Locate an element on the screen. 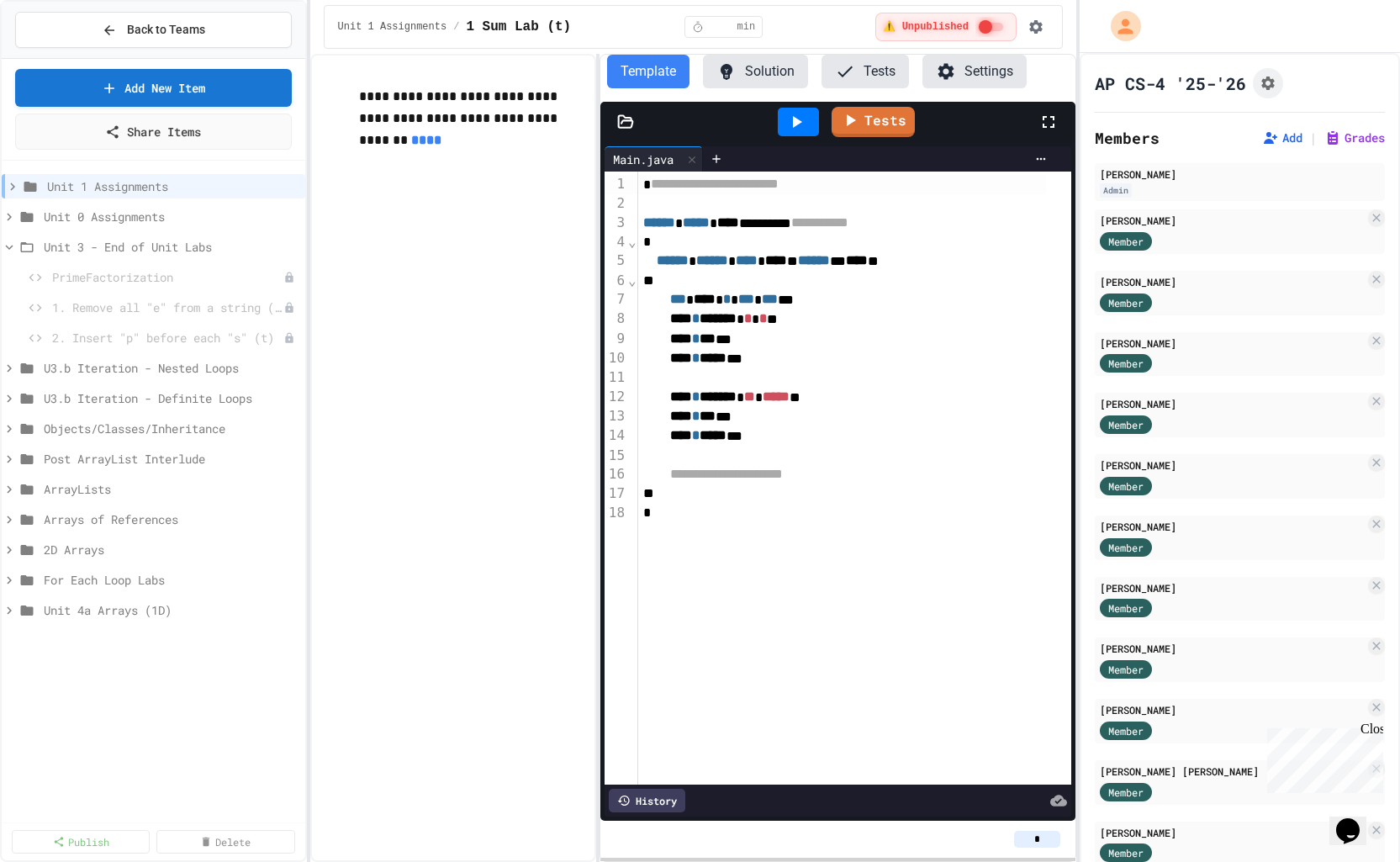  button: Tests is located at coordinates (865, 72).